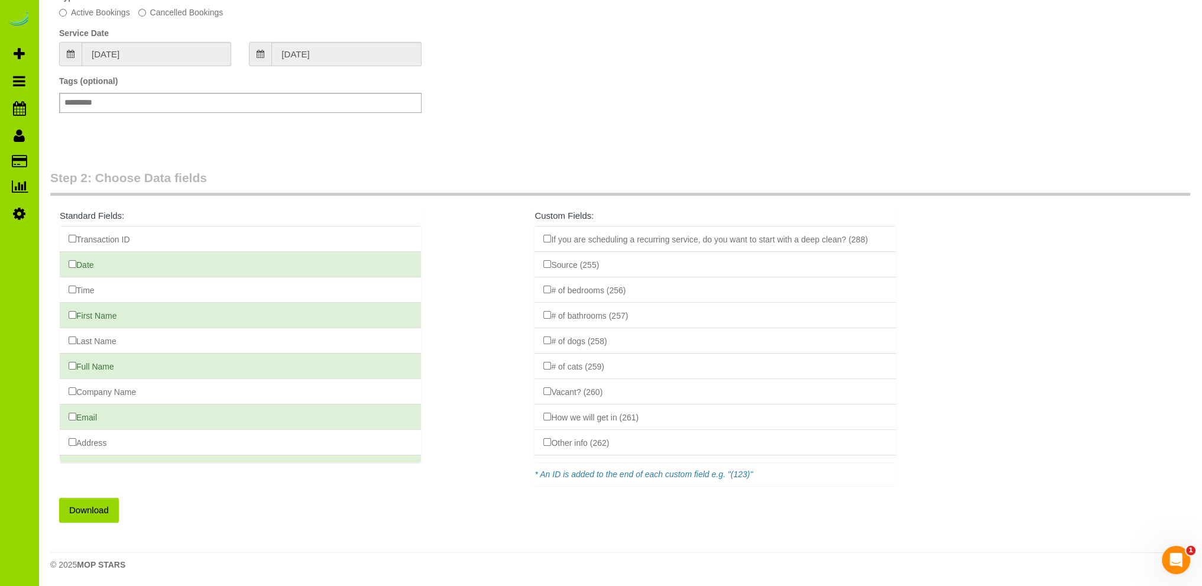  I want to click on label: Cancelled Bookings, so click(181, 12).